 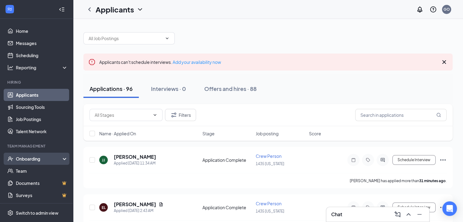 What do you see at coordinates (42, 171) in the screenshot?
I see `a: Team` at bounding box center [42, 171].